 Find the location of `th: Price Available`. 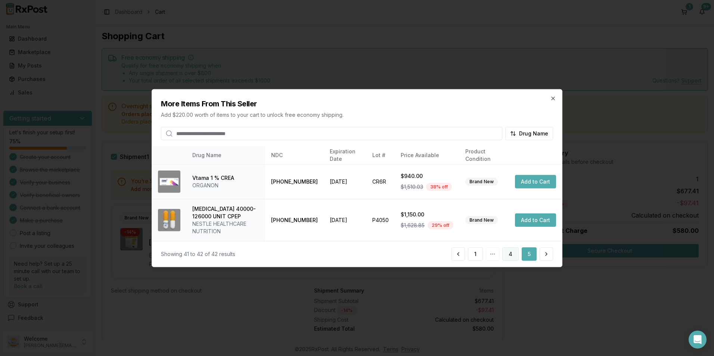

th: Price Available is located at coordinates (427, 155).